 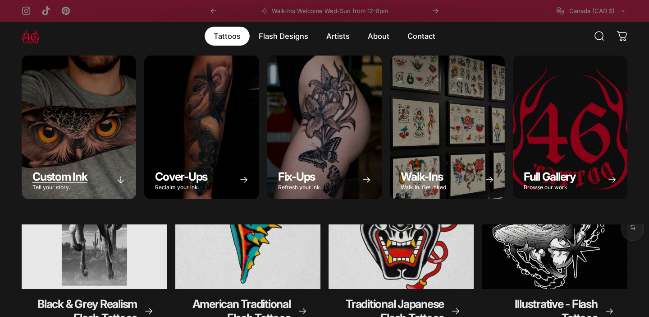 I want to click on p: Walk In. Get Inked., so click(x=424, y=187).